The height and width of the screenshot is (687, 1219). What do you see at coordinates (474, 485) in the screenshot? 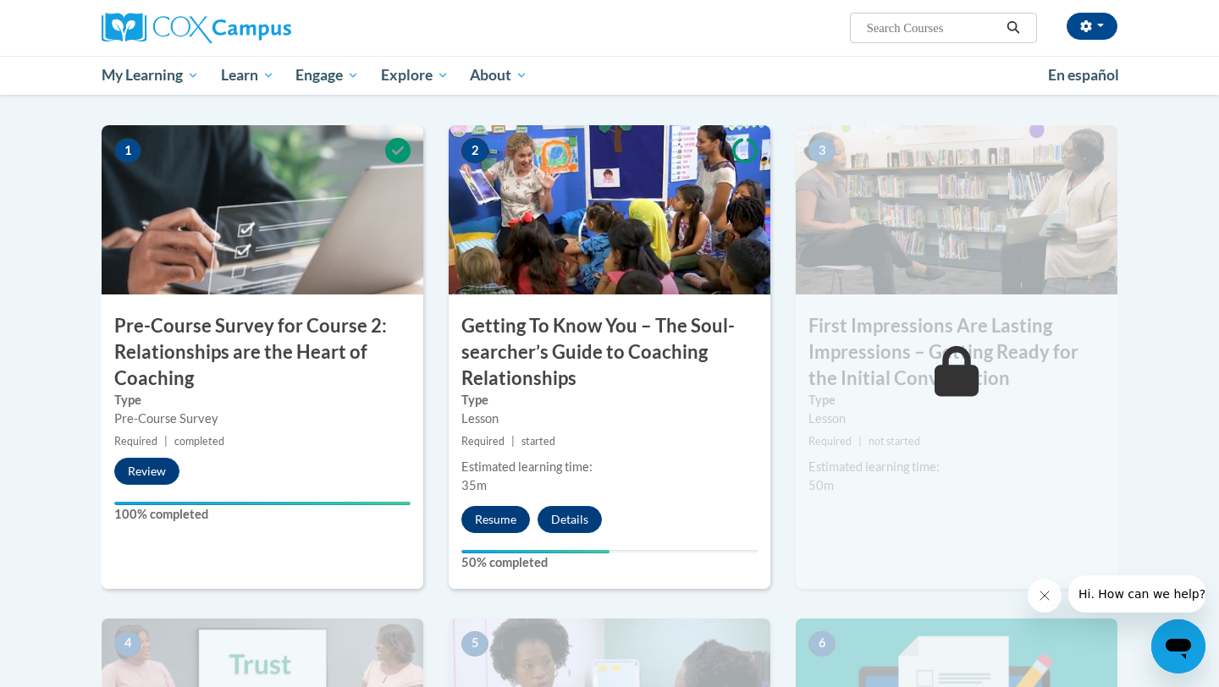
I see `span: 35m` at bounding box center [474, 485].